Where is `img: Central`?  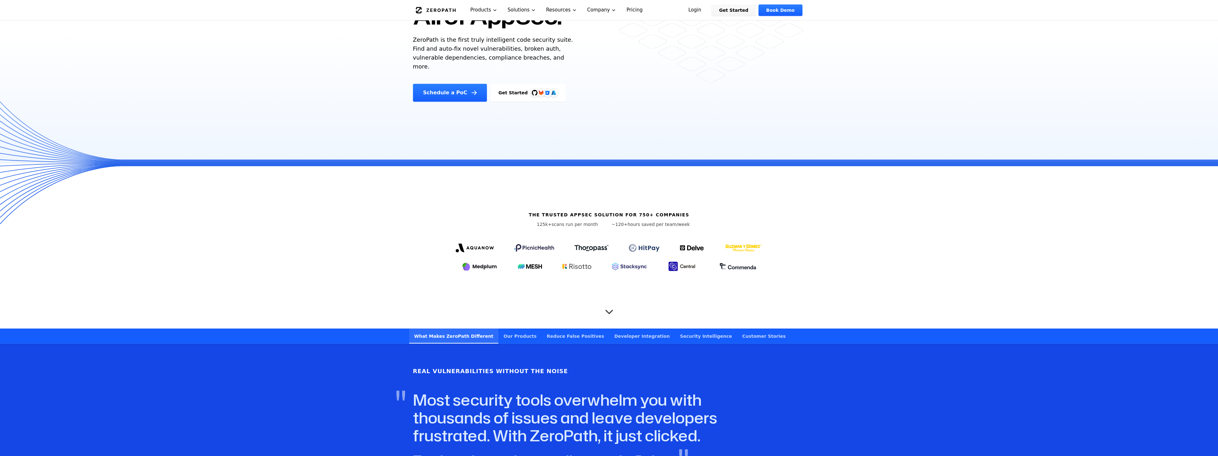 img: Central is located at coordinates (683, 266).